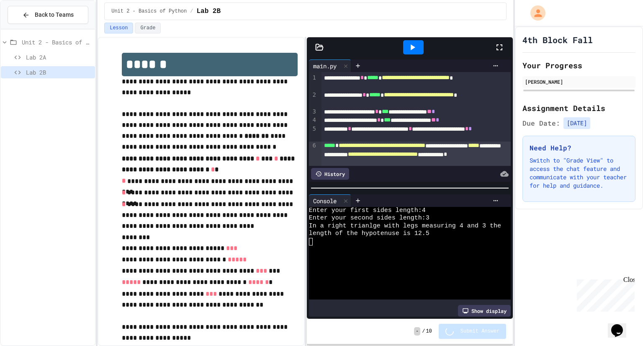 The width and height of the screenshot is (643, 346). I want to click on div: My Account, so click(534, 13).